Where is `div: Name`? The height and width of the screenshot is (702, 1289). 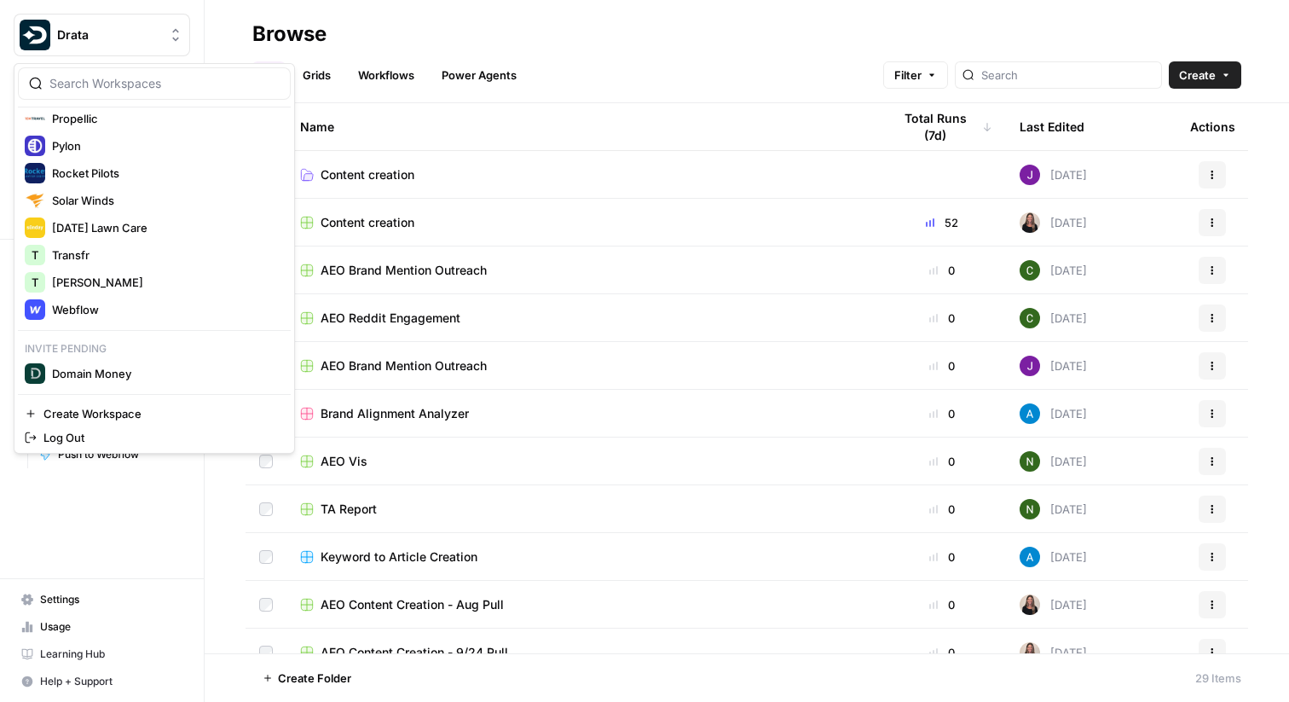 div: Name is located at coordinates (582, 126).